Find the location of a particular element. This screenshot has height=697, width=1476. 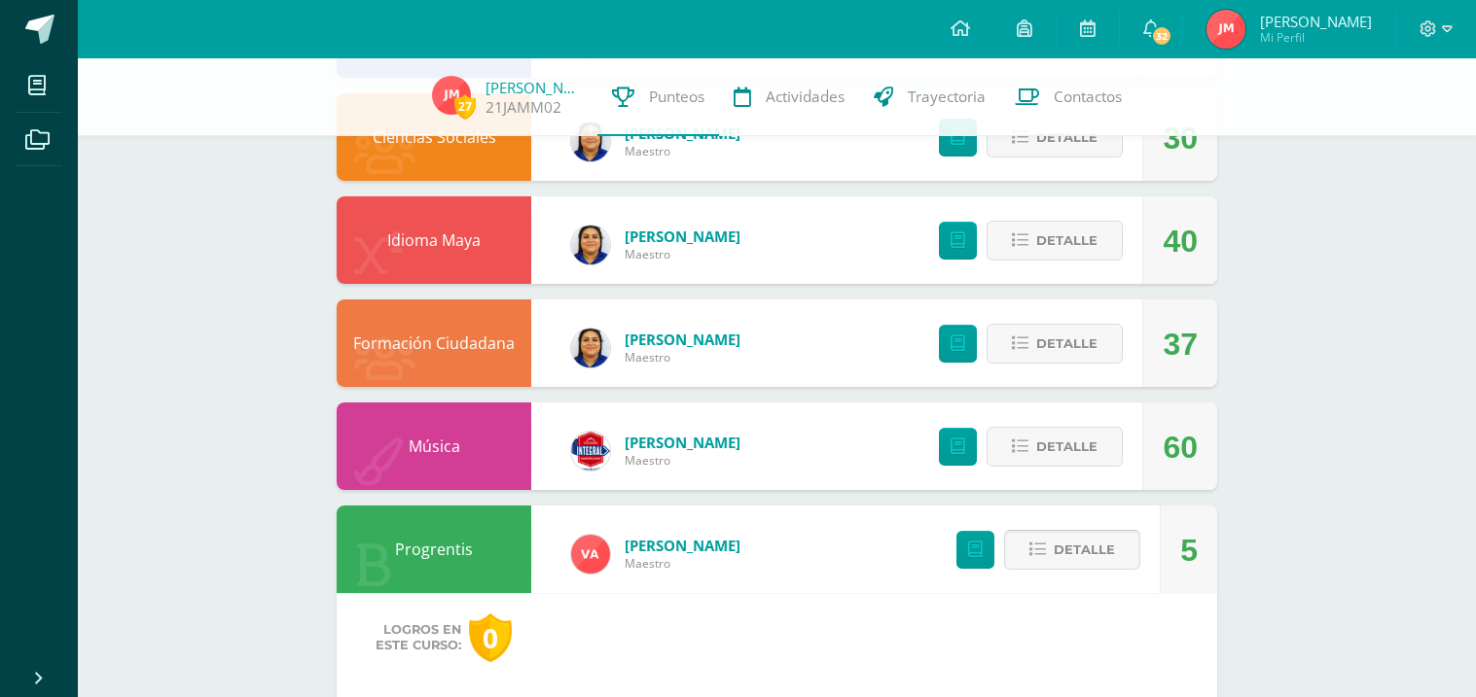

div: Idioma Maya is located at coordinates (434, 240).